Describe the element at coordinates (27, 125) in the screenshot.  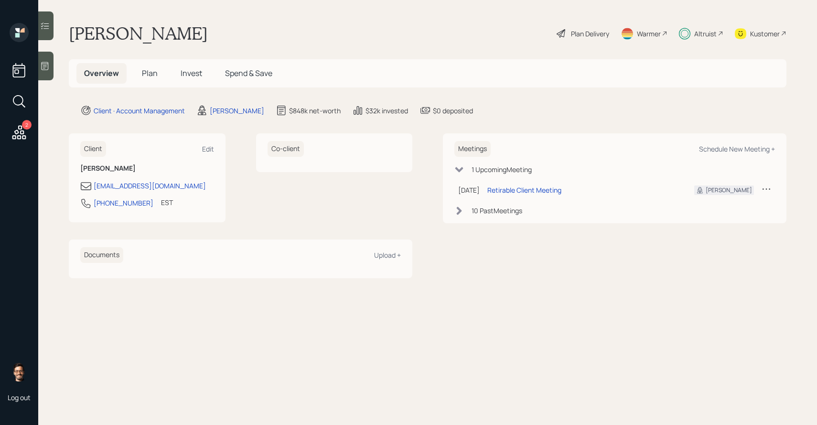
I see `div: 2` at that location.